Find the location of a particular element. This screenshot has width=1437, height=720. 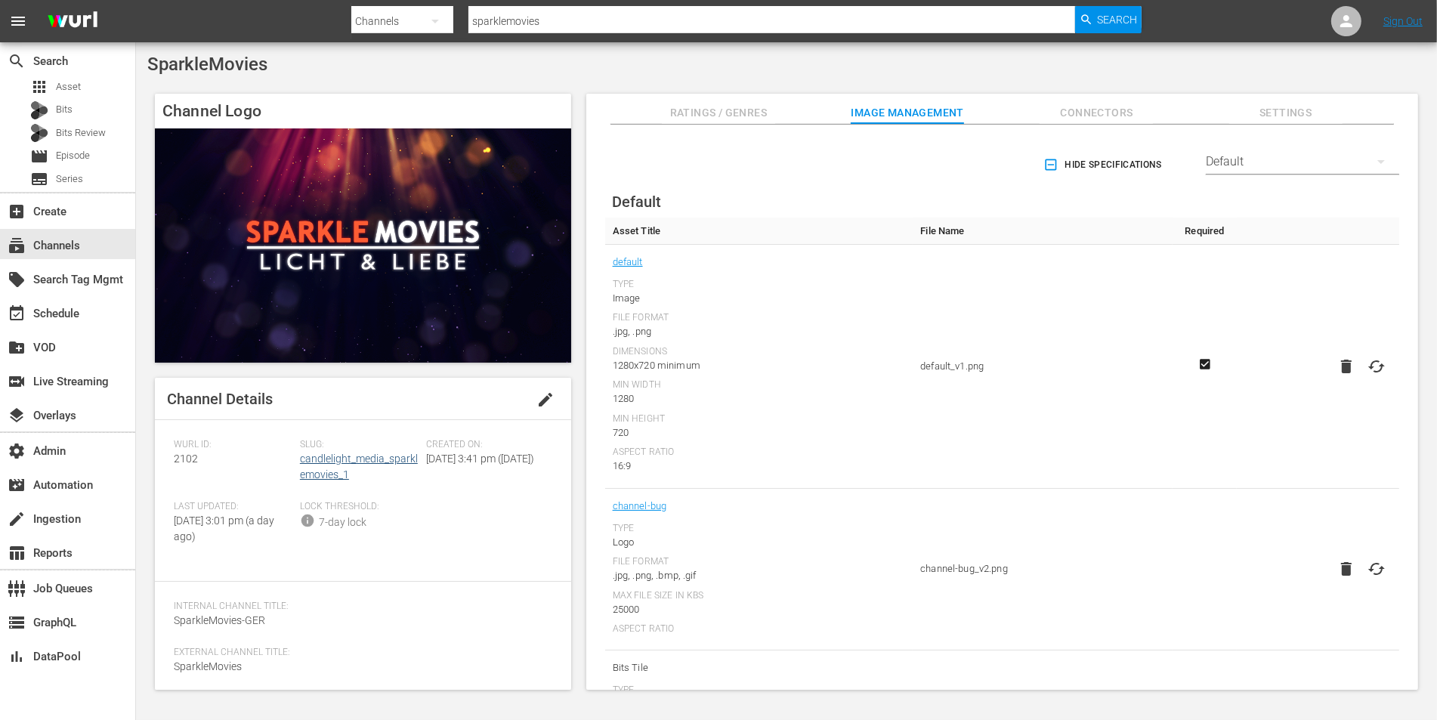

div: Image is located at coordinates (759, 298).